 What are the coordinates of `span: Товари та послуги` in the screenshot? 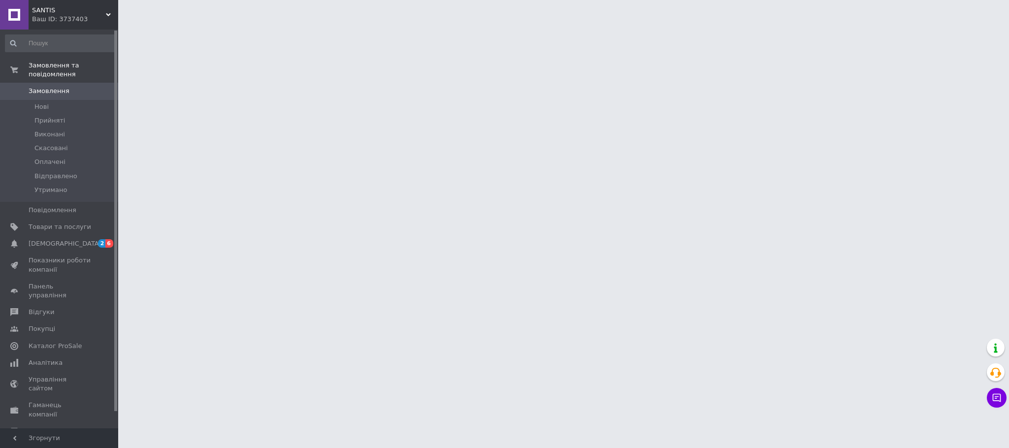 It's located at (60, 227).